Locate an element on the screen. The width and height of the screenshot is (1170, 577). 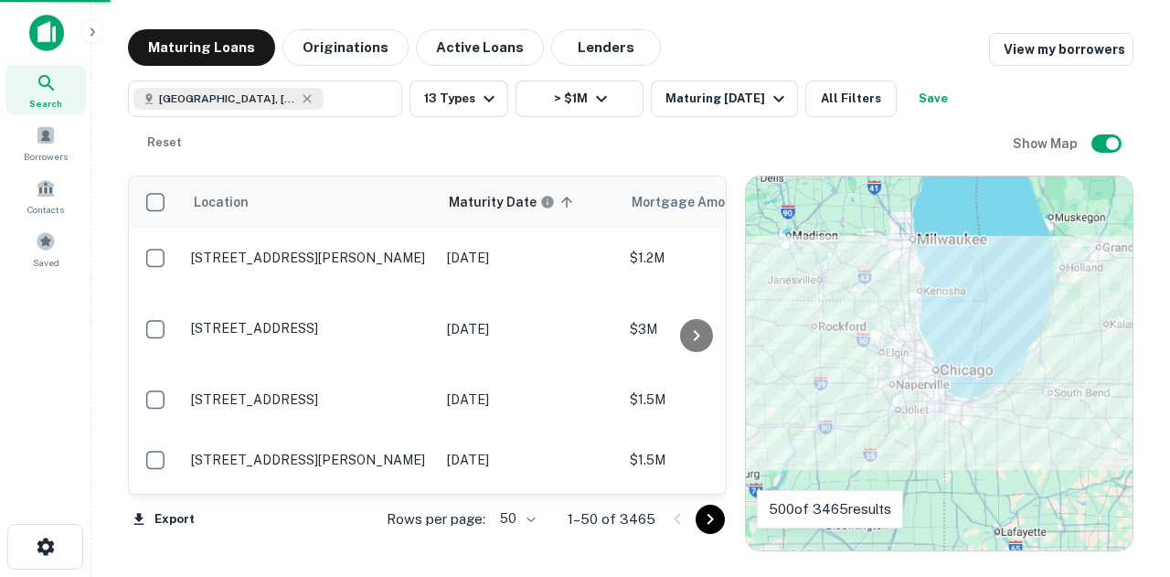
button: Reset is located at coordinates (165, 143).